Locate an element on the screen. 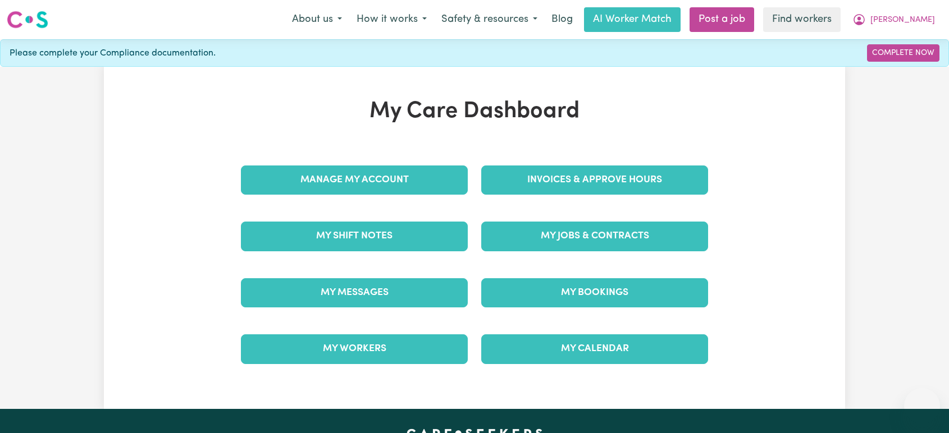 This screenshot has height=433, width=949. a: Complete Now is located at coordinates (903, 53).